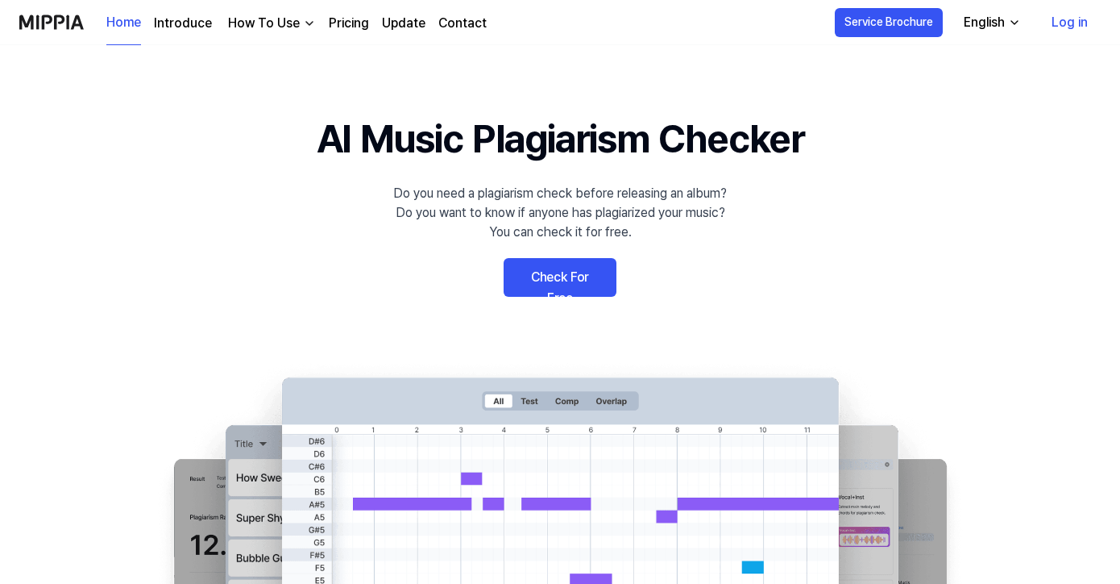 Image resolution: width=1120 pixels, height=584 pixels. What do you see at coordinates (560, 213) in the screenshot?
I see `div: Do you need a plagiarism check before releasing an album? Do you want to know if anyone has plagi...` at bounding box center [560, 213].